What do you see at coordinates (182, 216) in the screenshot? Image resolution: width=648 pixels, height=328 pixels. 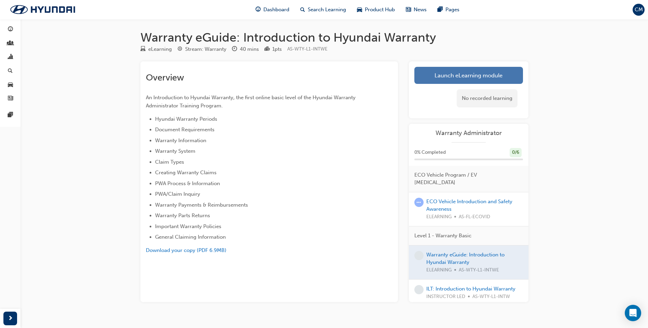 I see `span: Warranty Parts Returns` at bounding box center [182, 216].